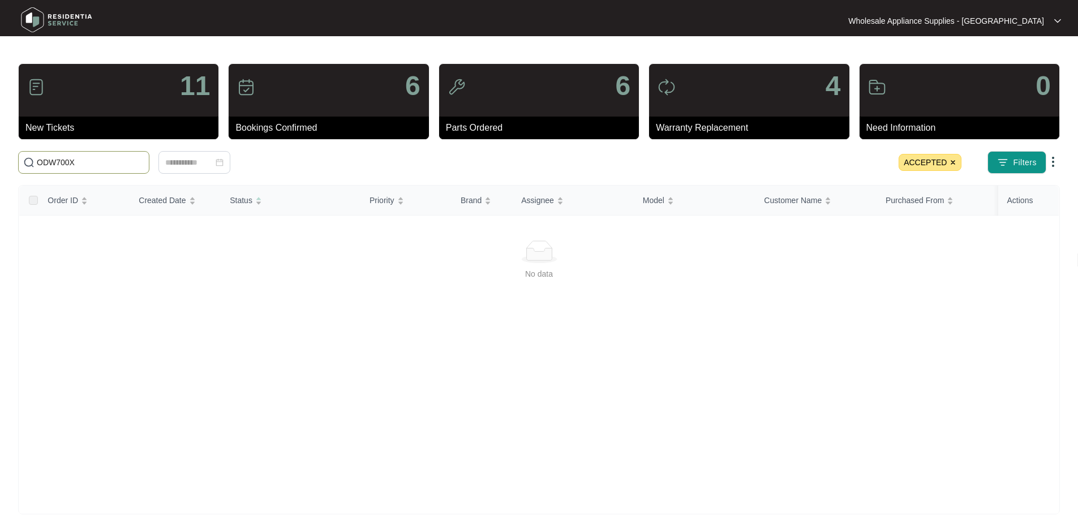 This screenshot has width=1078, height=520. Describe the element at coordinates (573, 200) in the screenshot. I see `th: Assignee` at that location.